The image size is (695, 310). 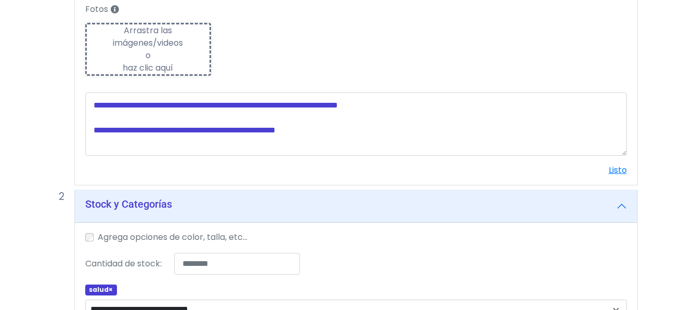 I want to click on button: Stock y Categorías, so click(x=356, y=206).